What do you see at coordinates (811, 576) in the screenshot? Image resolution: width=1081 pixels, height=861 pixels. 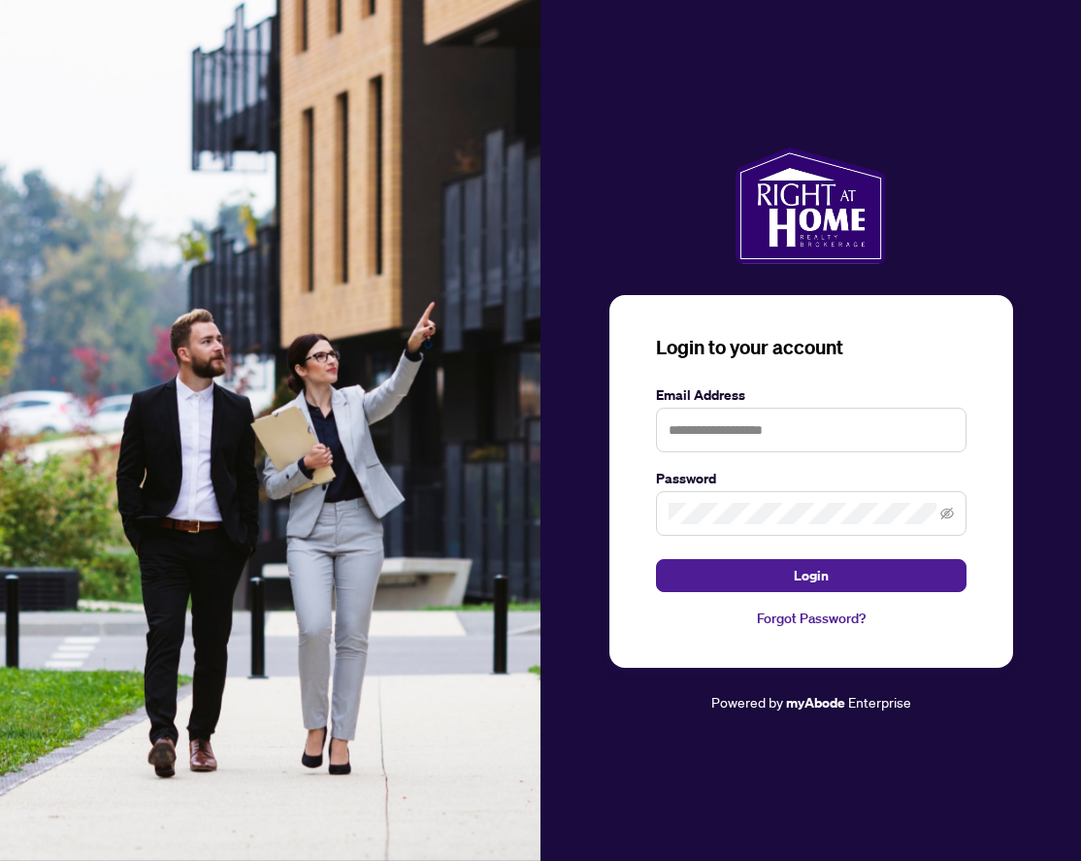 I see `button: Login` at bounding box center [811, 576].